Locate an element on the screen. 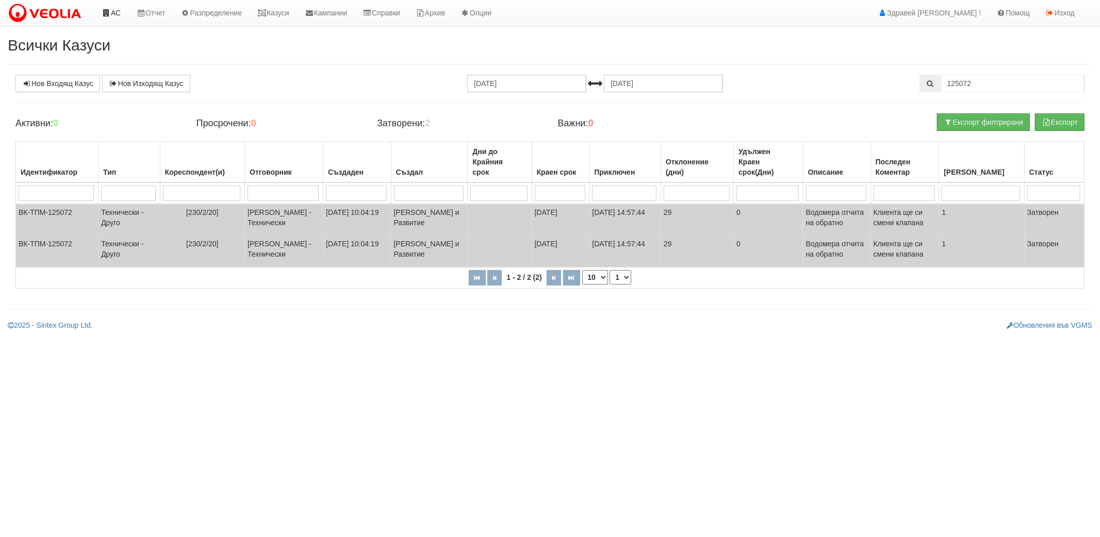 This screenshot has height=537, width=1100. h4: Просрочени: is located at coordinates (279, 124).